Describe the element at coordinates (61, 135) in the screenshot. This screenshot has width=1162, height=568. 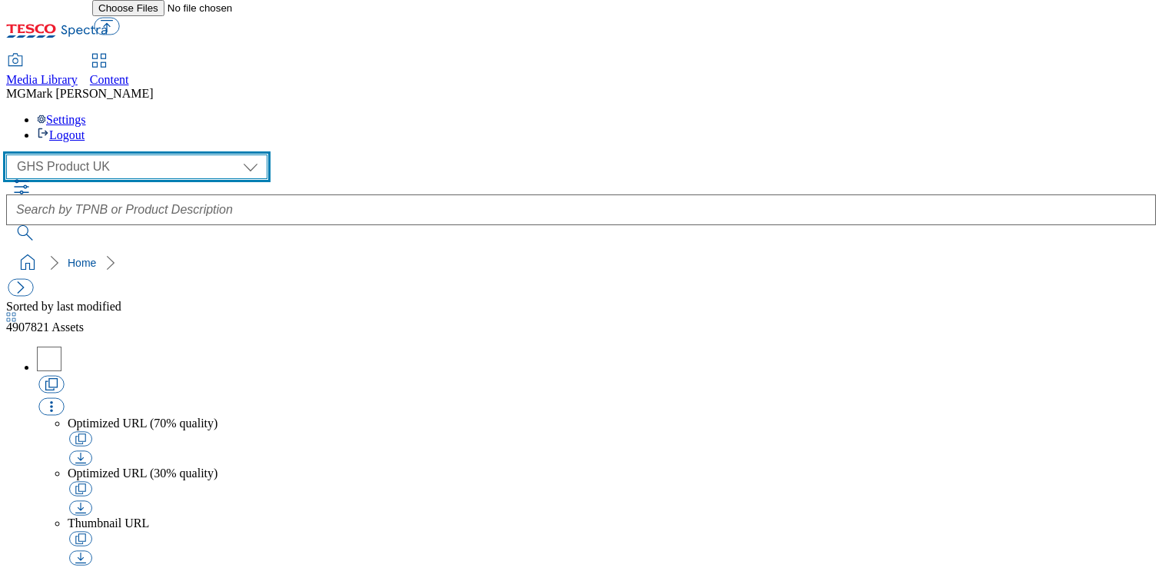
I see `a: Logout` at that location.